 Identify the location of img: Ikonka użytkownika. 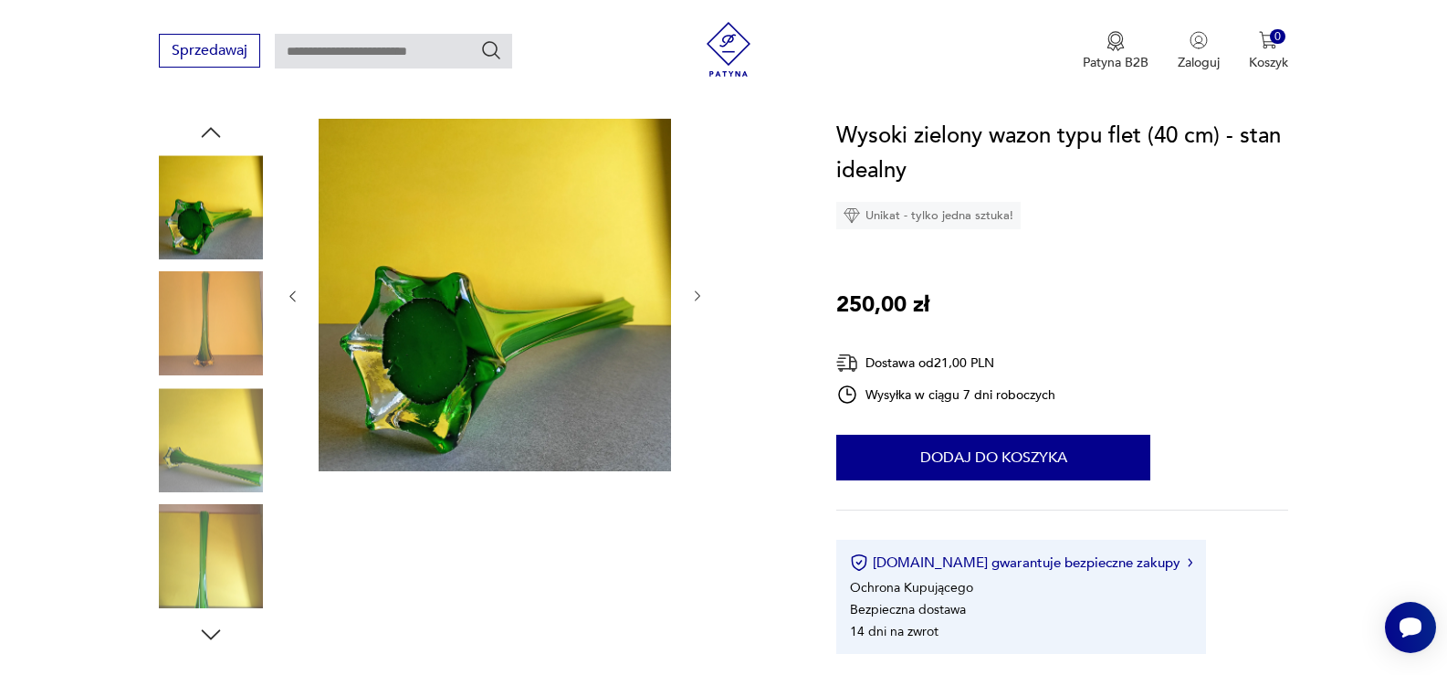
(1199, 40).